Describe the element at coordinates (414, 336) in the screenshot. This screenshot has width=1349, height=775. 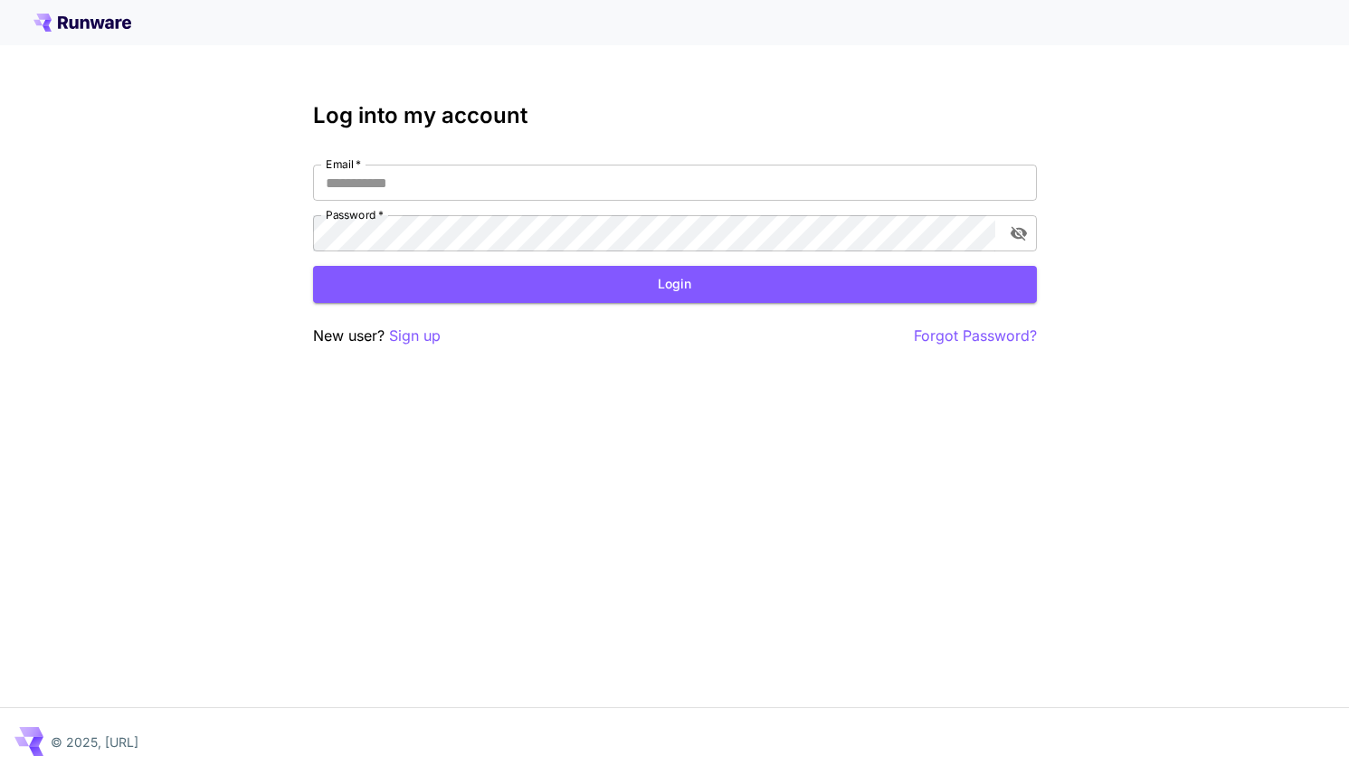
I see `button: Sign up` at that location.